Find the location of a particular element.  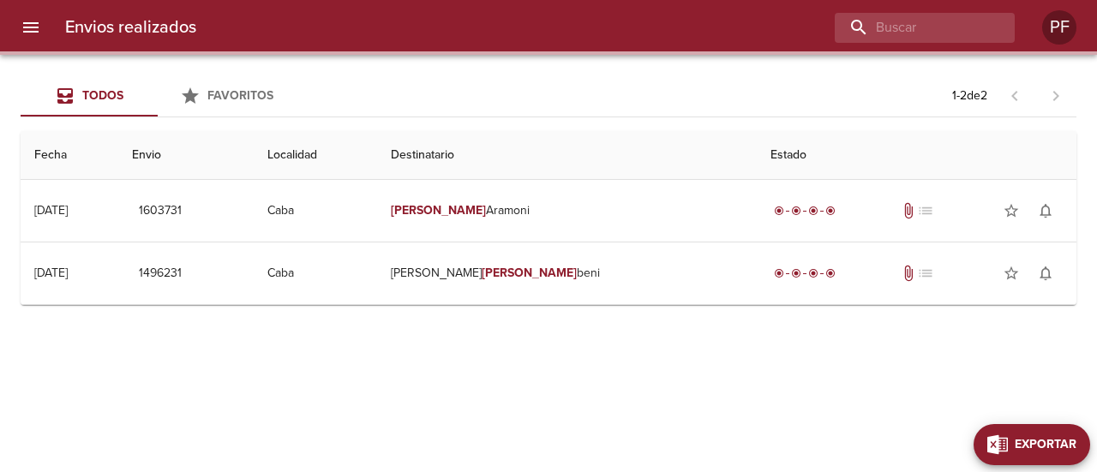

table: Tabla de envíos del cliente is located at coordinates (548, 218).